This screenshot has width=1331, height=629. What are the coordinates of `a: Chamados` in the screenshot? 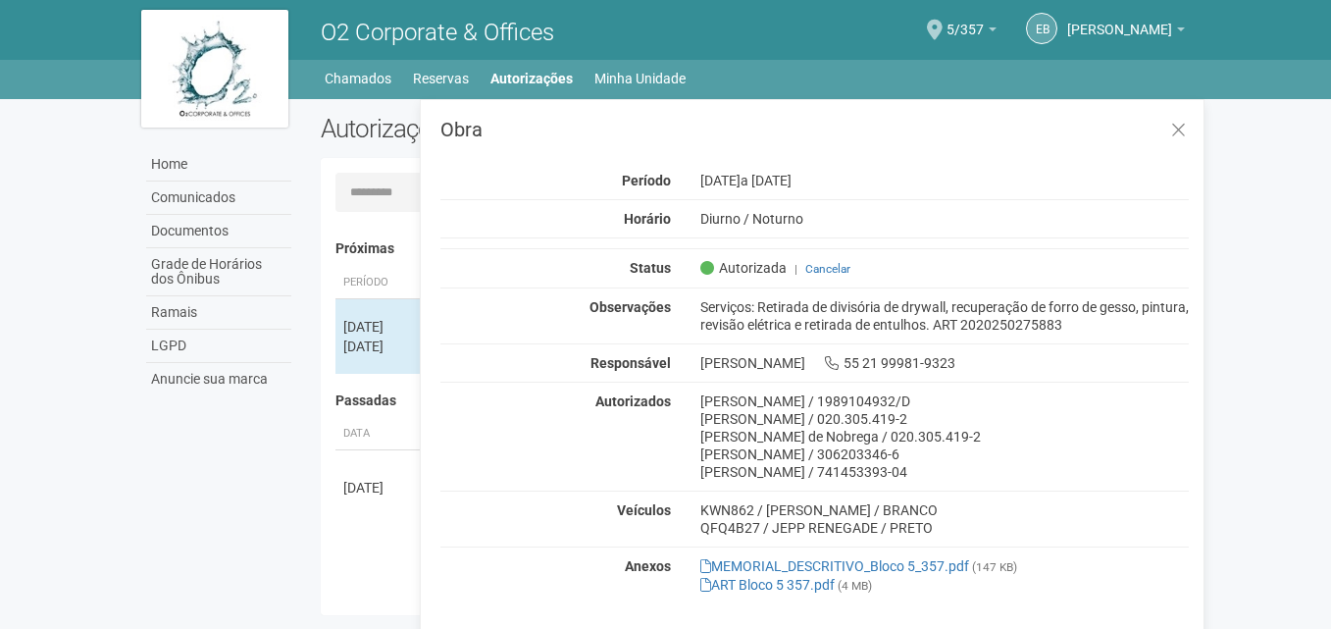 It's located at (358, 78).